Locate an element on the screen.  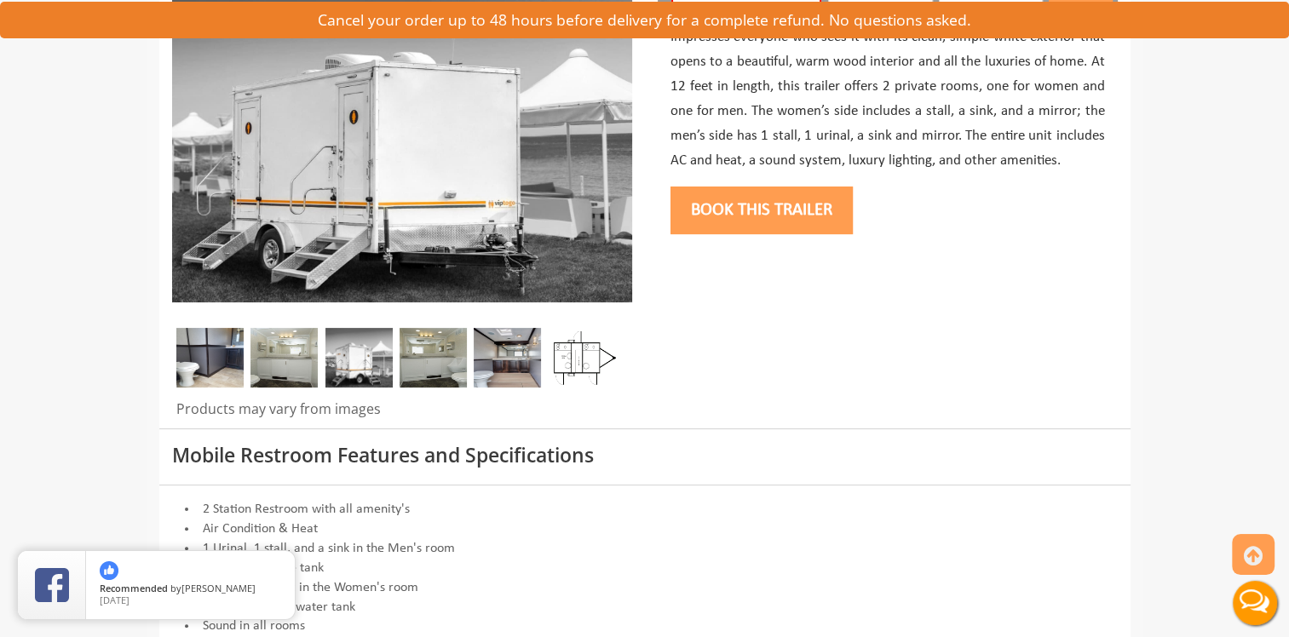
button: Live Chat is located at coordinates (1255, 603).